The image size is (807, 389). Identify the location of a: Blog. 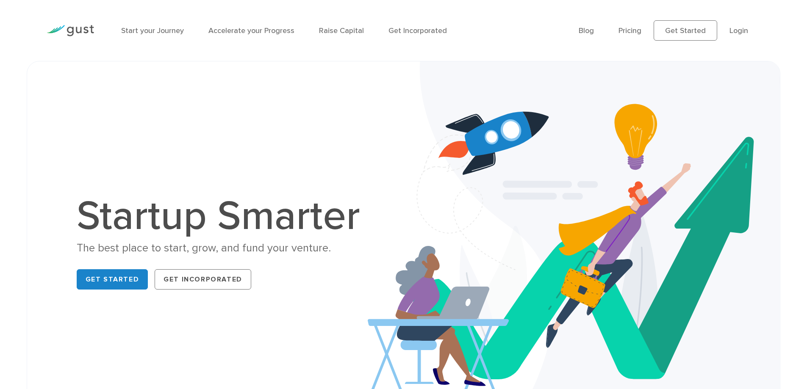
(586, 31).